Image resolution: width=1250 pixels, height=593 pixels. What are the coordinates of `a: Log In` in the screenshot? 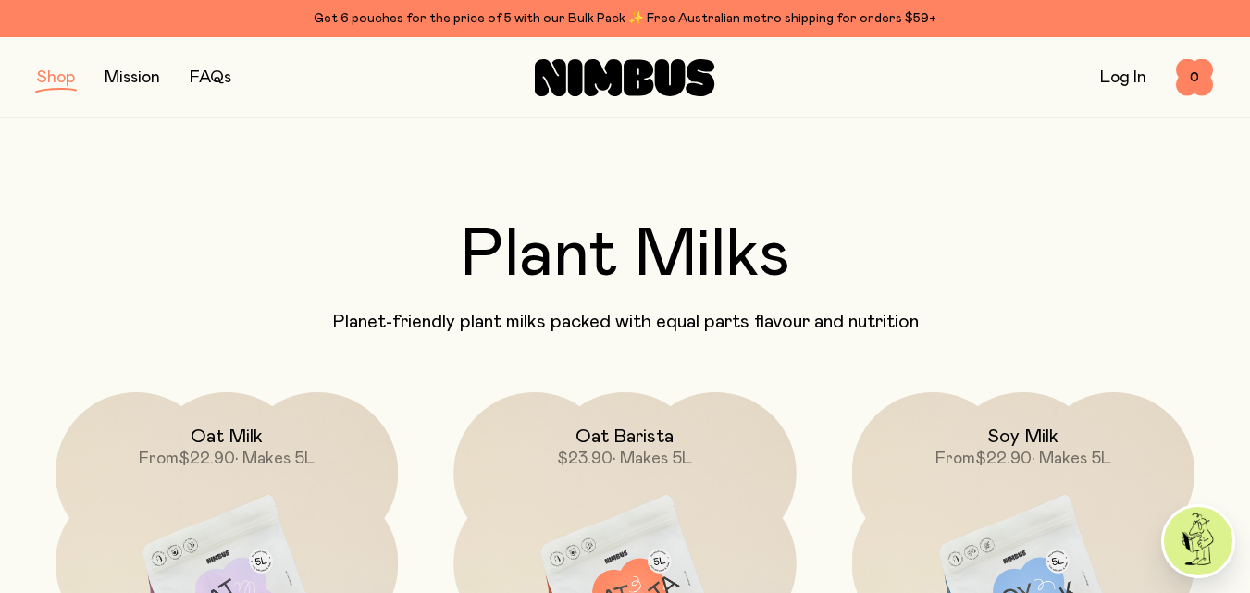 It's located at (1123, 78).